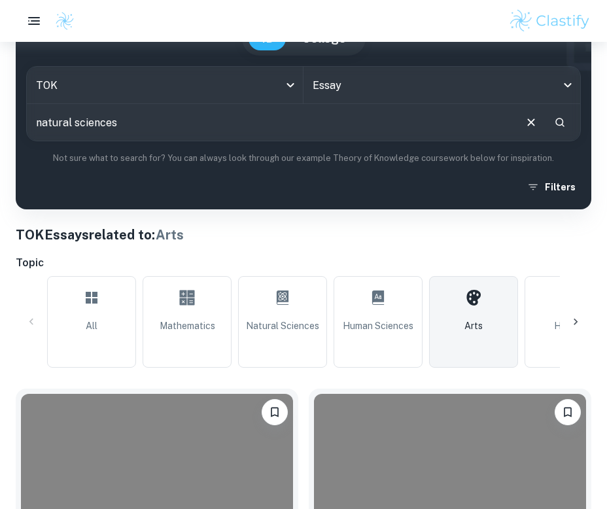  What do you see at coordinates (282, 325) in the screenshot?
I see `span: Natural Sciences` at bounding box center [282, 325].